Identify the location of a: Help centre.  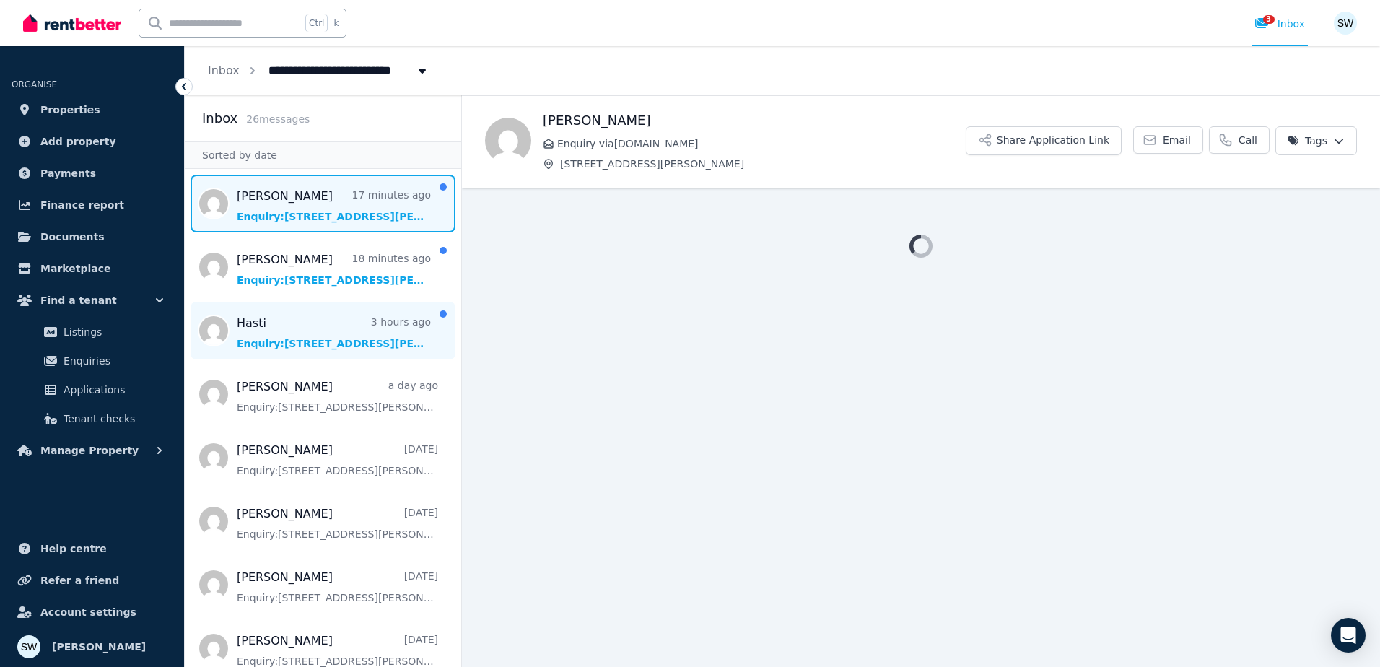
(92, 549).